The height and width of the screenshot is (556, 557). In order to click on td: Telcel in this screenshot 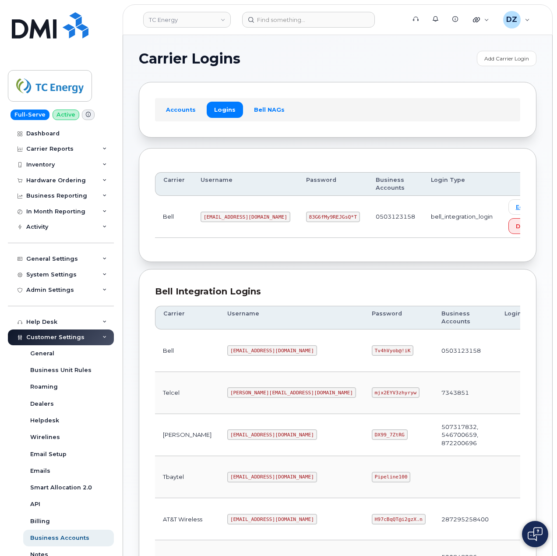, I will do `click(187, 393)`.